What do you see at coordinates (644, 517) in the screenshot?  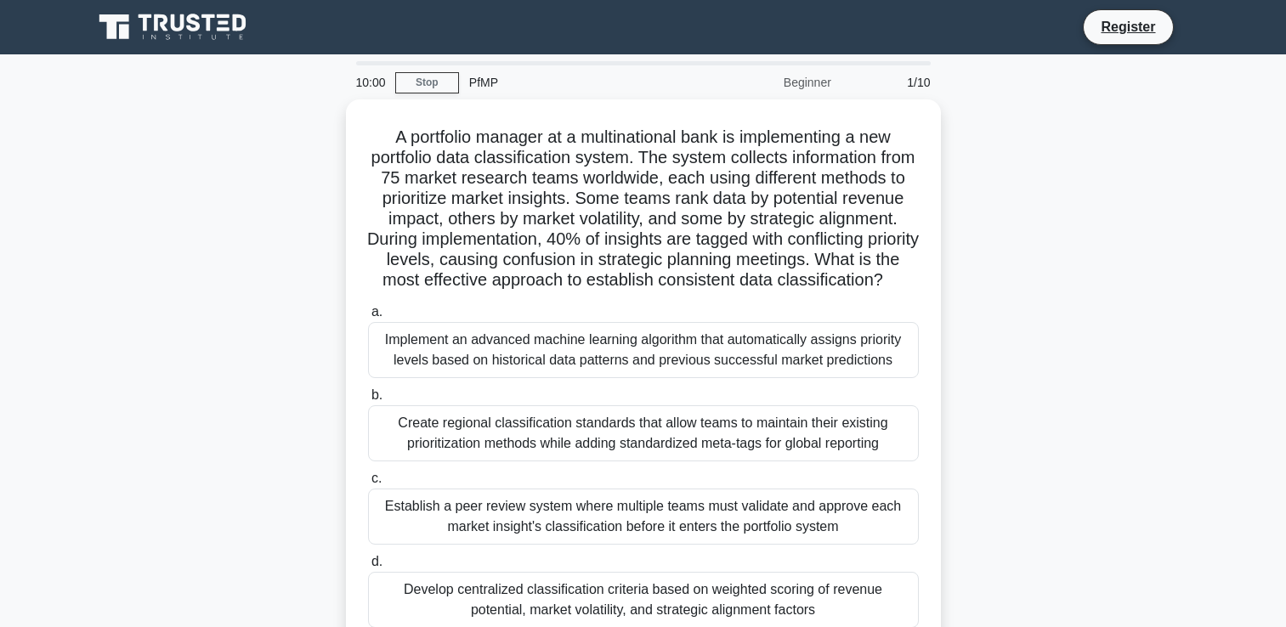 I see `div: Establish a peer review system where multiple teams must validate and approve each market insight...` at bounding box center [644, 517].